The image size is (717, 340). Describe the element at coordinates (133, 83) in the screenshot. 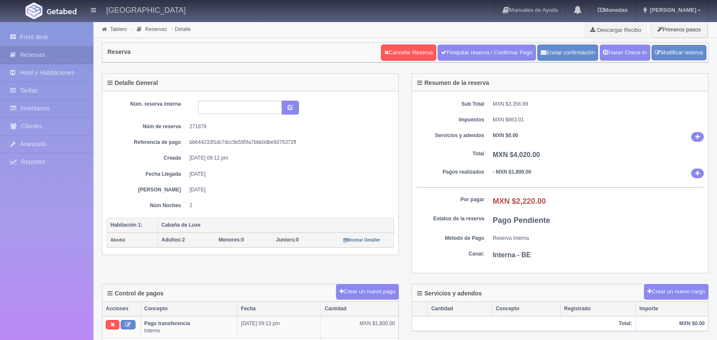

I see `h4: Detalle General` at that location.